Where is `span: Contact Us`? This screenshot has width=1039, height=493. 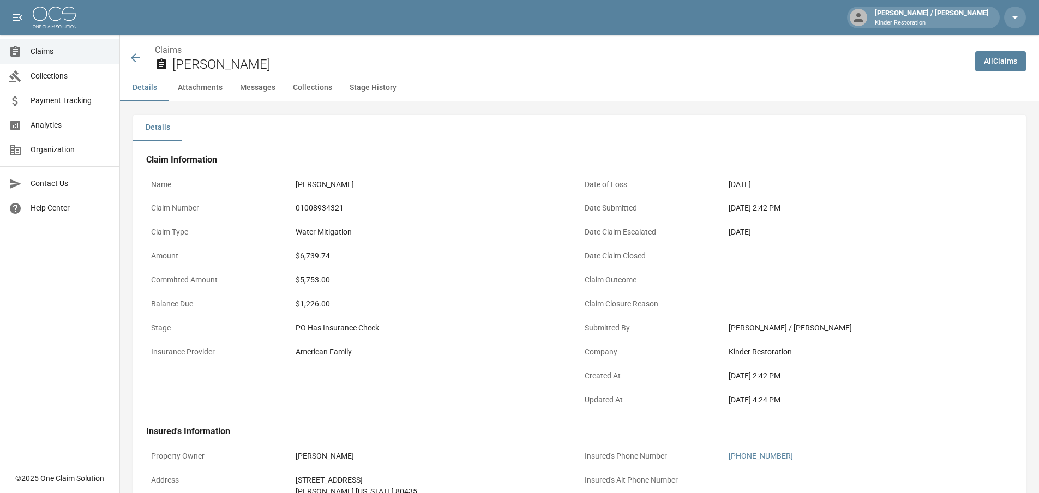
span: Contact Us is located at coordinates (70, 183).